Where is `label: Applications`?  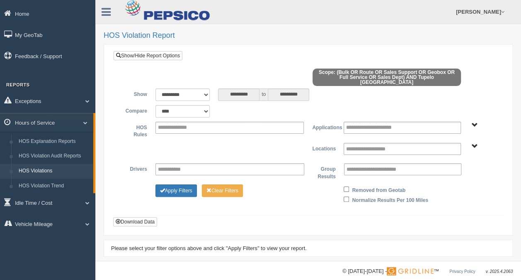
label: Applications is located at coordinates (324, 126).